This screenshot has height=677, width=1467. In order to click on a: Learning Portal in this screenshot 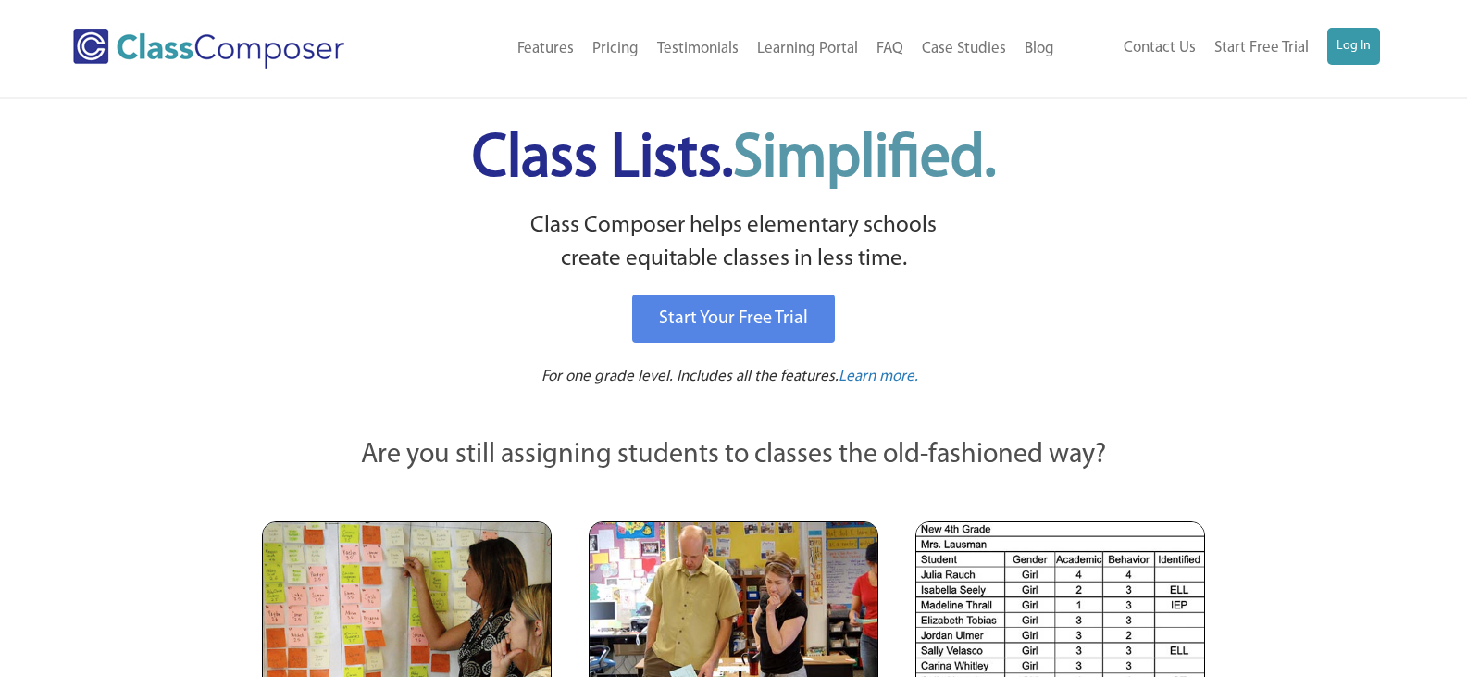, I will do `click(807, 49)`.